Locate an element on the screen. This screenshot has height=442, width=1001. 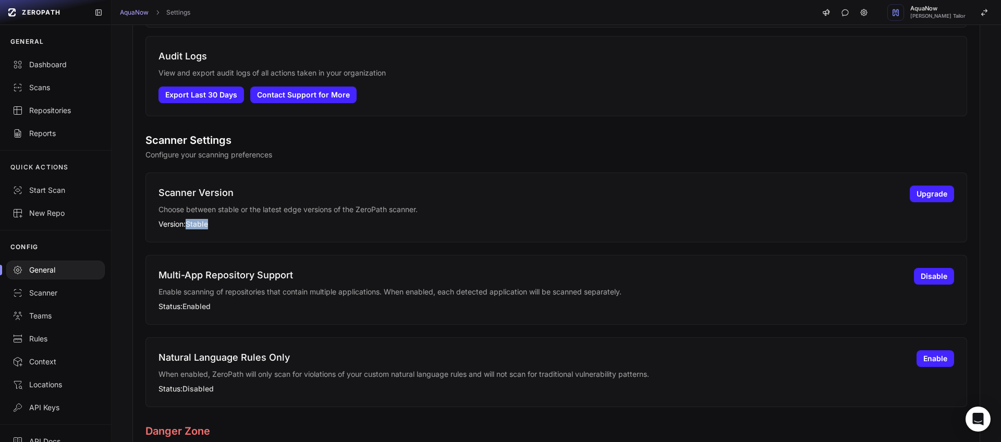
p: CONFIG is located at coordinates (24, 247).